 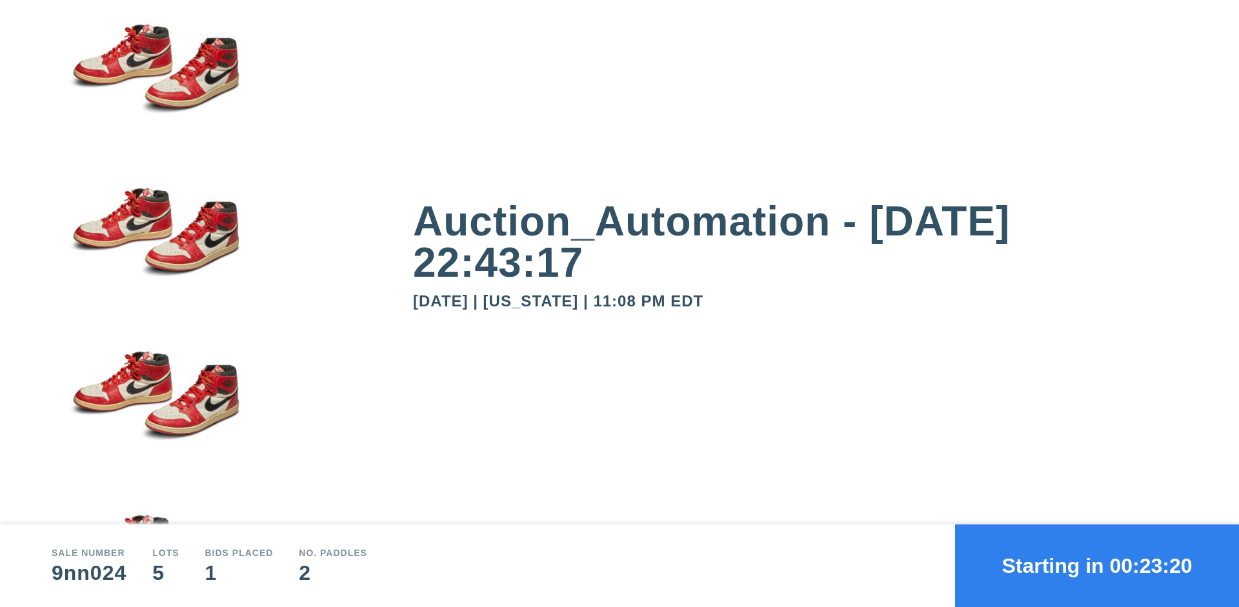 What do you see at coordinates (1097, 566) in the screenshot?
I see `button: Starting in 00:23:20` at bounding box center [1097, 566].